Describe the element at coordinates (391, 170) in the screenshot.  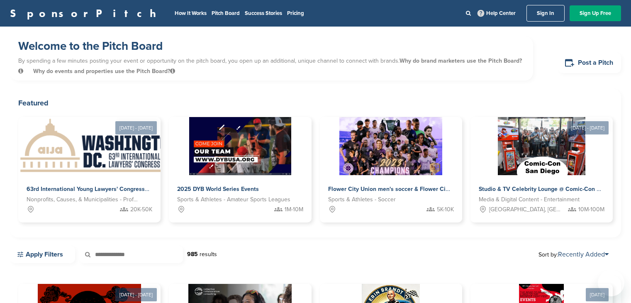
I see `a: Sponsorpitch & Flower City Union men's soccer & Flower City 1872 women's soccer Sports & Athletes...` at that location.